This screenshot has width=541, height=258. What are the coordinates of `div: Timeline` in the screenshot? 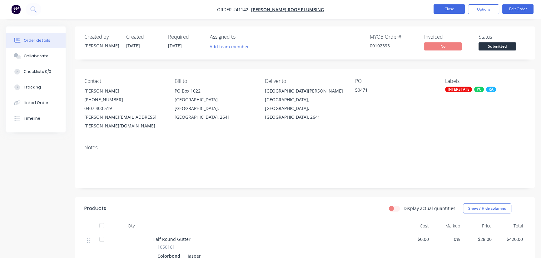 It's located at (32, 119).